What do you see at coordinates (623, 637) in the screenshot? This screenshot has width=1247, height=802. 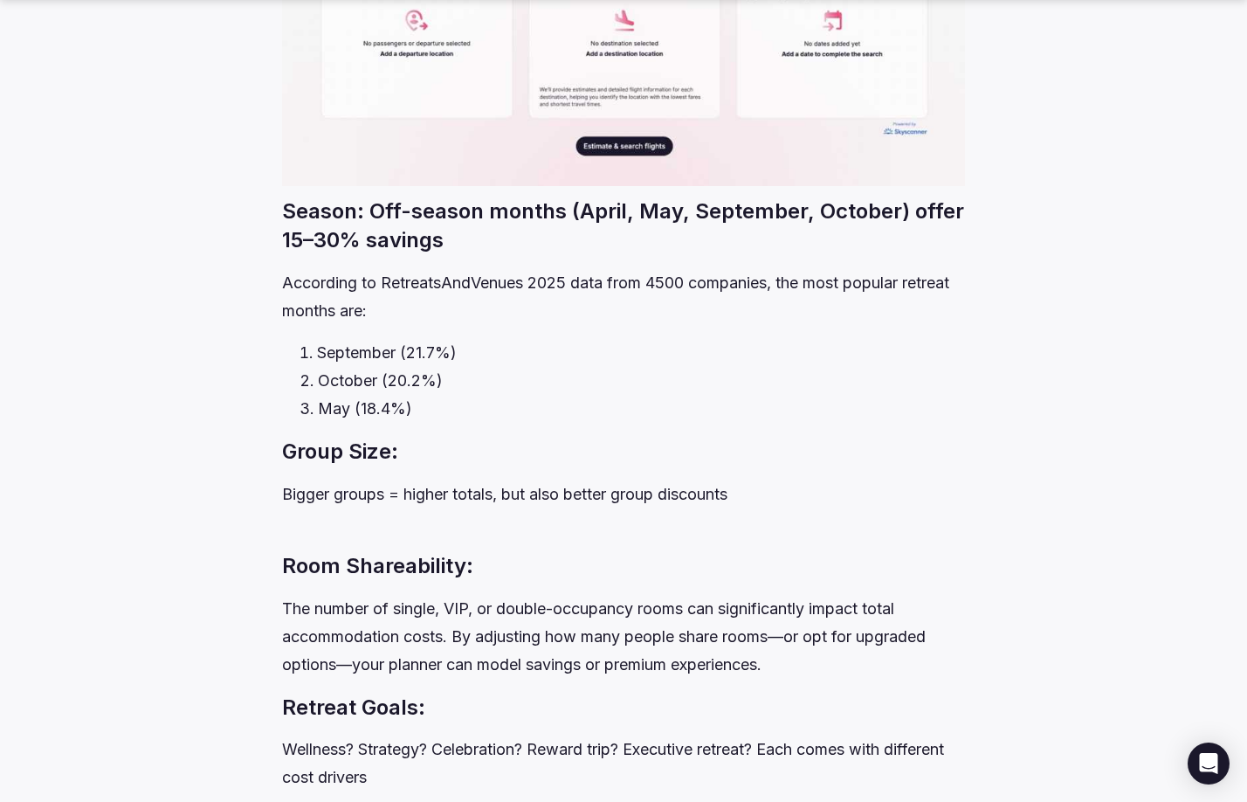 I see `p: The number of single, VIP, or double-occupancy rooms can significantly impact total accommodation...` at bounding box center [623, 637].